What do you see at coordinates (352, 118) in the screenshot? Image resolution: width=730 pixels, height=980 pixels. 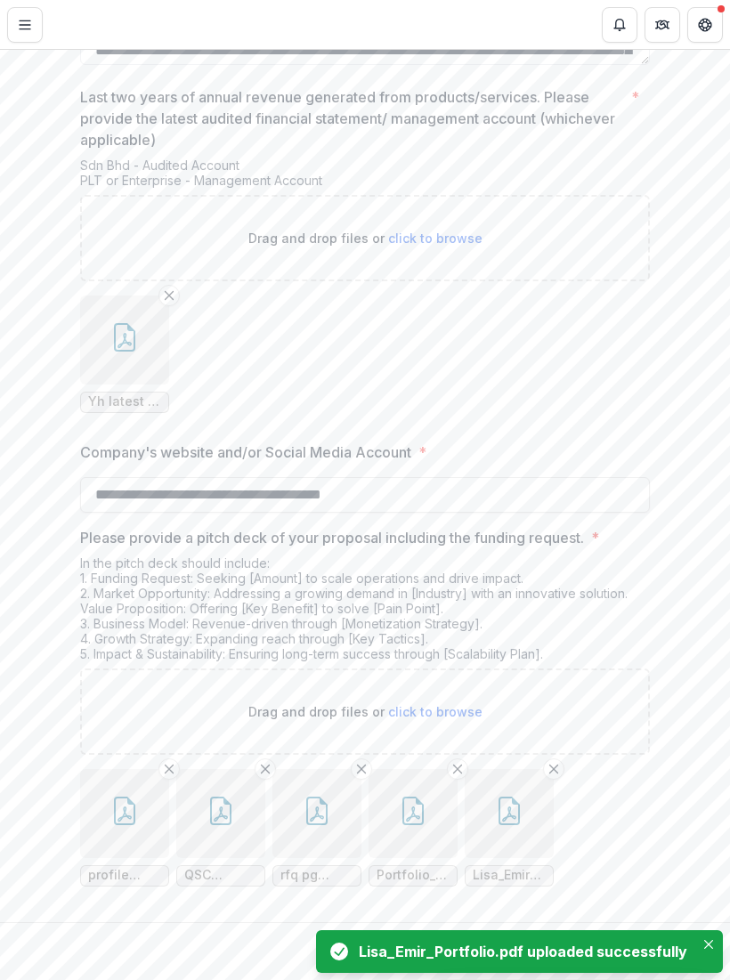 I see `p: Last two years of annual revenue generated from products/services. Please provide the latest audi...` at bounding box center [352, 118].